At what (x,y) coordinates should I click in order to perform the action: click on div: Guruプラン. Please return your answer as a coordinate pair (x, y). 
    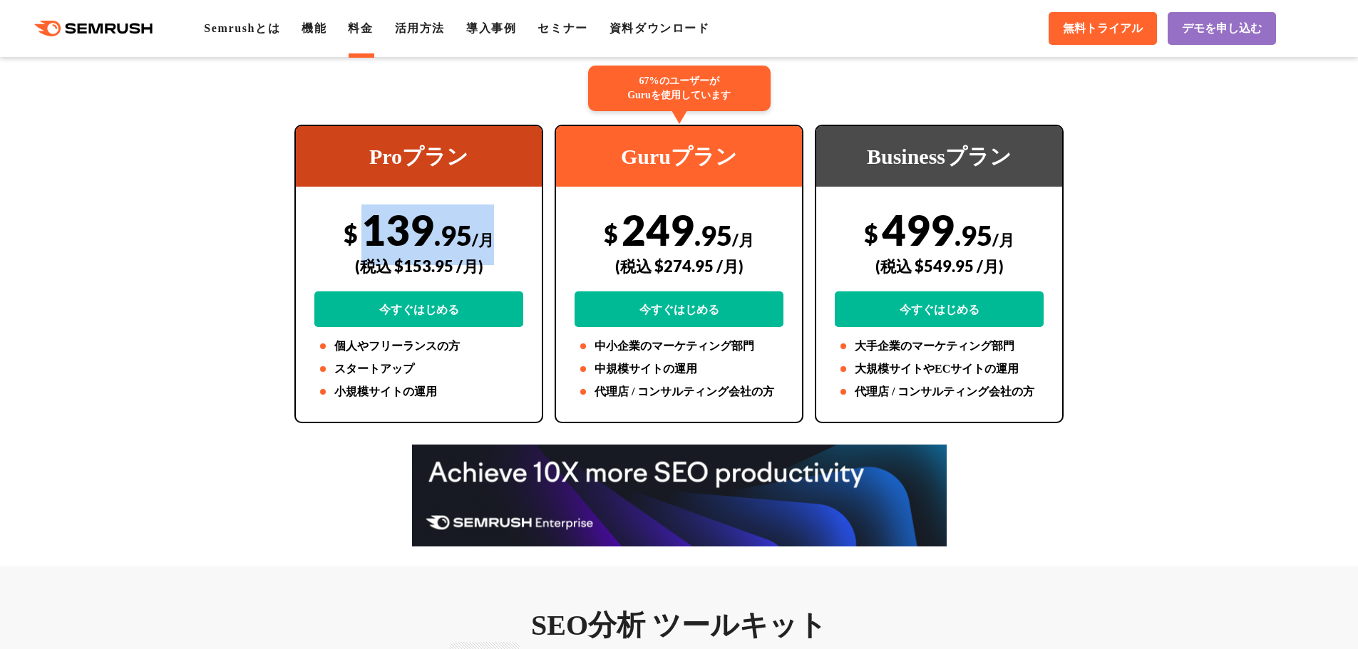
    Looking at the image, I should click on (678, 156).